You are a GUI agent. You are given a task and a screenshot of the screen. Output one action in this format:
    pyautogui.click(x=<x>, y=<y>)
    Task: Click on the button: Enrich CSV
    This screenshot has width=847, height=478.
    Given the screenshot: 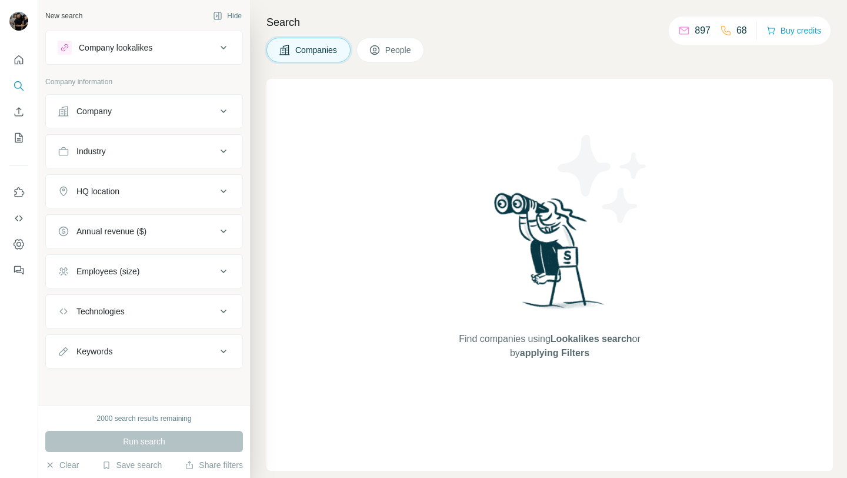 What is the action you would take?
    pyautogui.click(x=19, y=112)
    